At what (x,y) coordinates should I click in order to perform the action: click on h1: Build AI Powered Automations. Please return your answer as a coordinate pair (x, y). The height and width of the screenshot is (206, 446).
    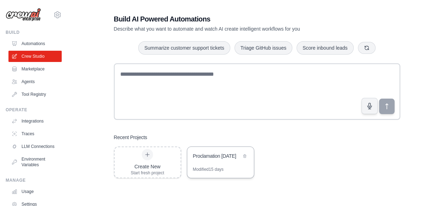
    Looking at the image, I should click on (233, 19).